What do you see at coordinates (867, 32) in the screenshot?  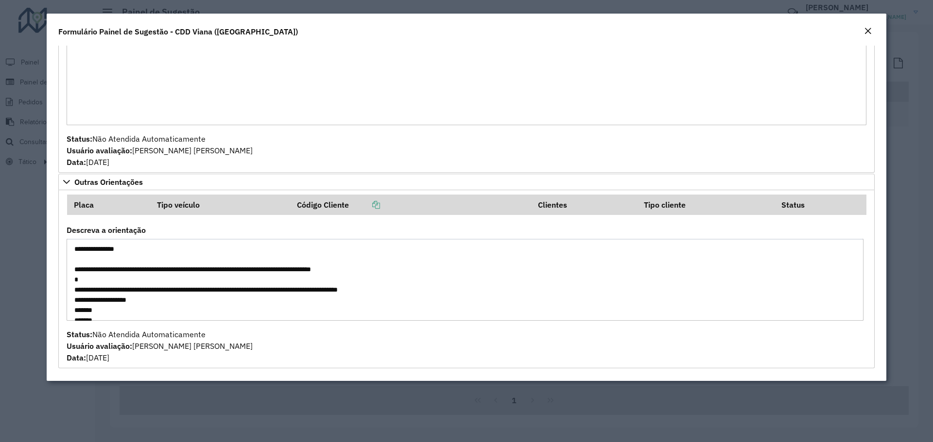 I see `button: Close` at bounding box center [867, 32].